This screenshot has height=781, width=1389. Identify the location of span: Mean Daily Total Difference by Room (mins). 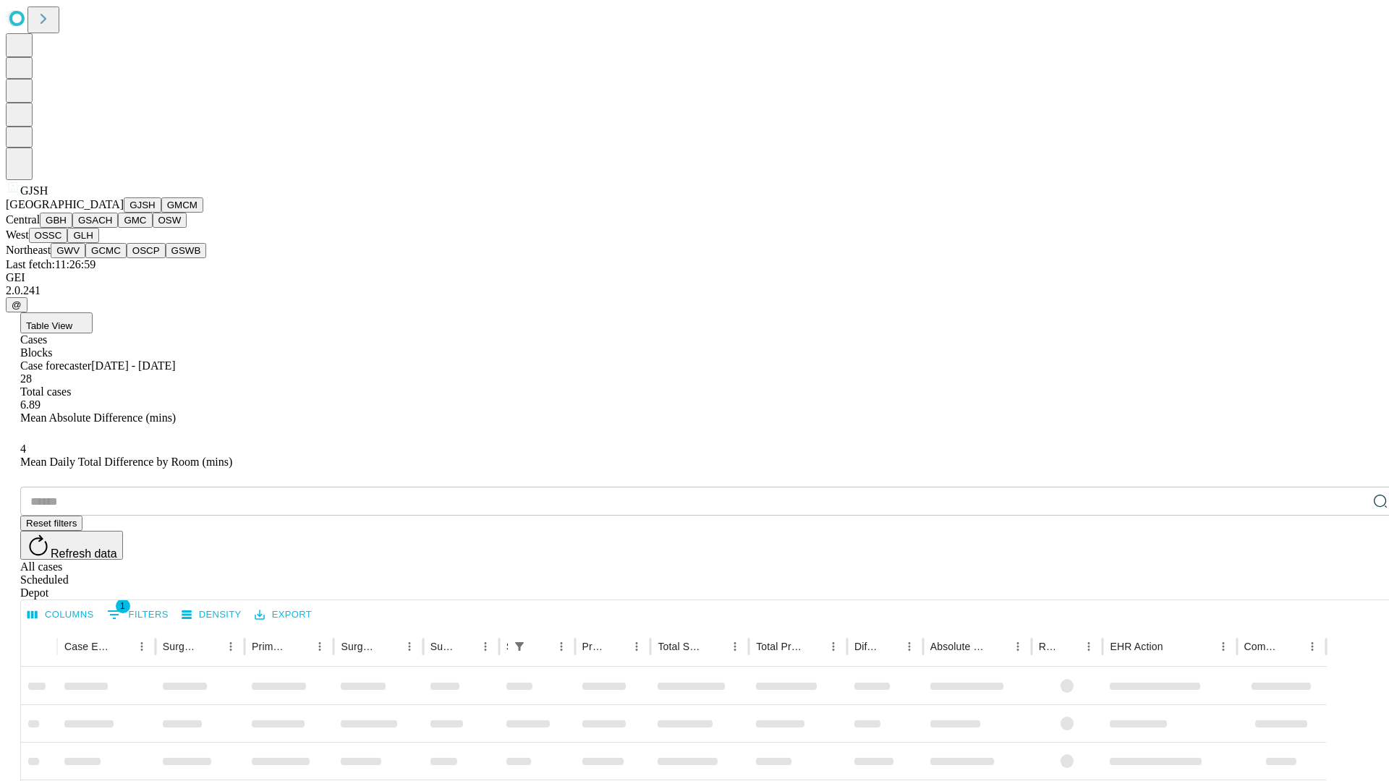
(126, 462).